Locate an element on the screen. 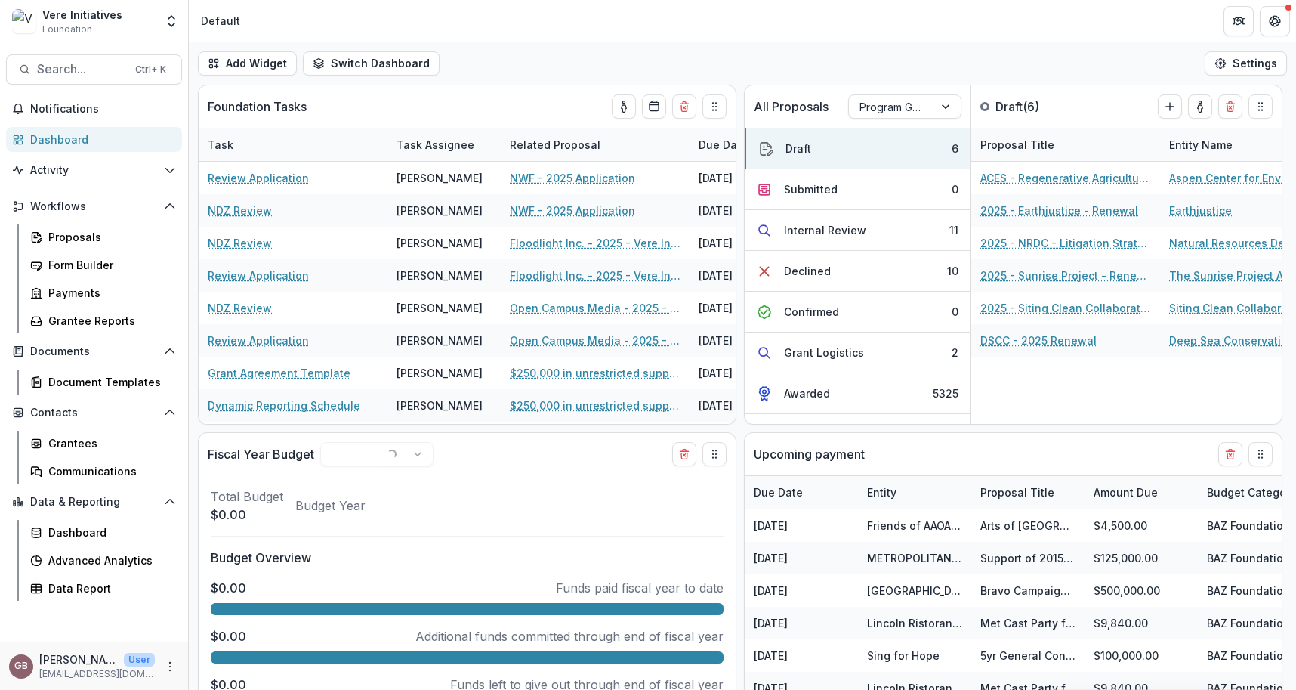 Image resolution: width=1296 pixels, height=690 pixels. div: 2 is located at coordinates (955, 352).